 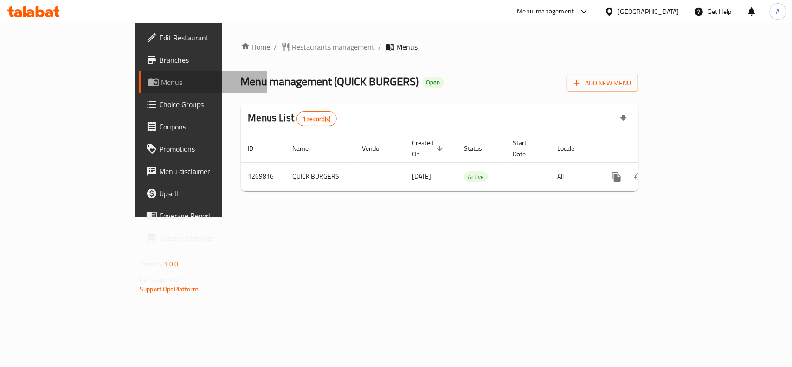 What do you see at coordinates (209, 60) in the screenshot?
I see `span: Branches` at bounding box center [209, 60].